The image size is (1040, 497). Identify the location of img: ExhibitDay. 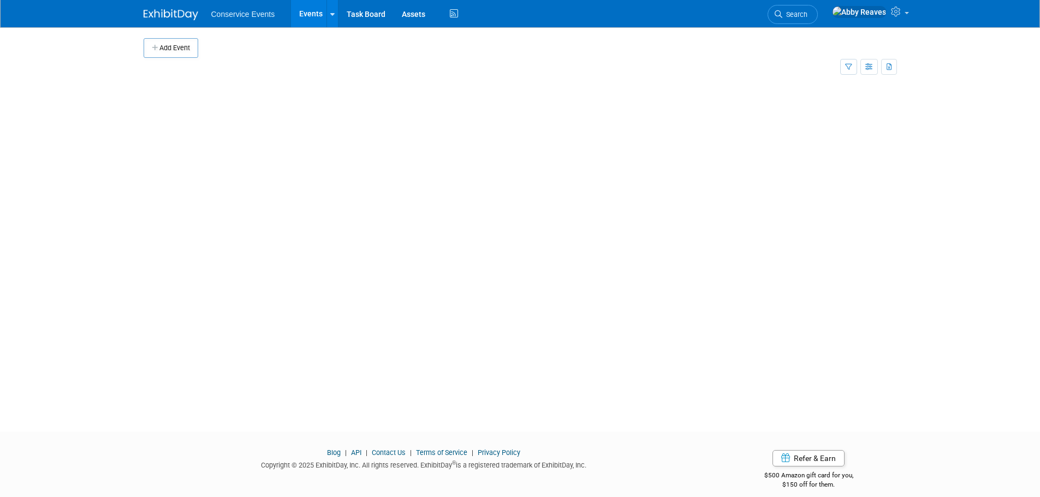
(171, 15).